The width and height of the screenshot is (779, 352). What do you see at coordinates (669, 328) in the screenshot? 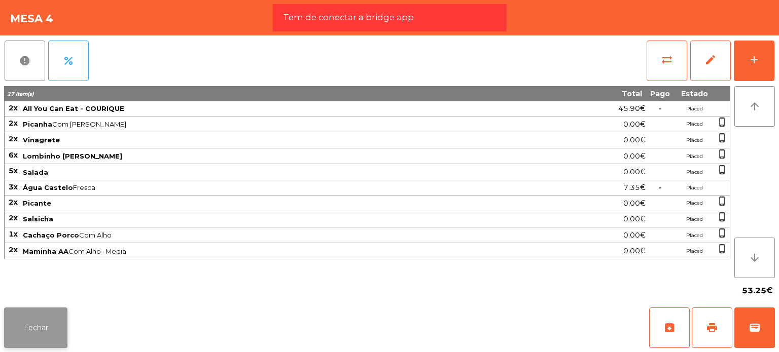
I see `span: archive` at bounding box center [669, 328].